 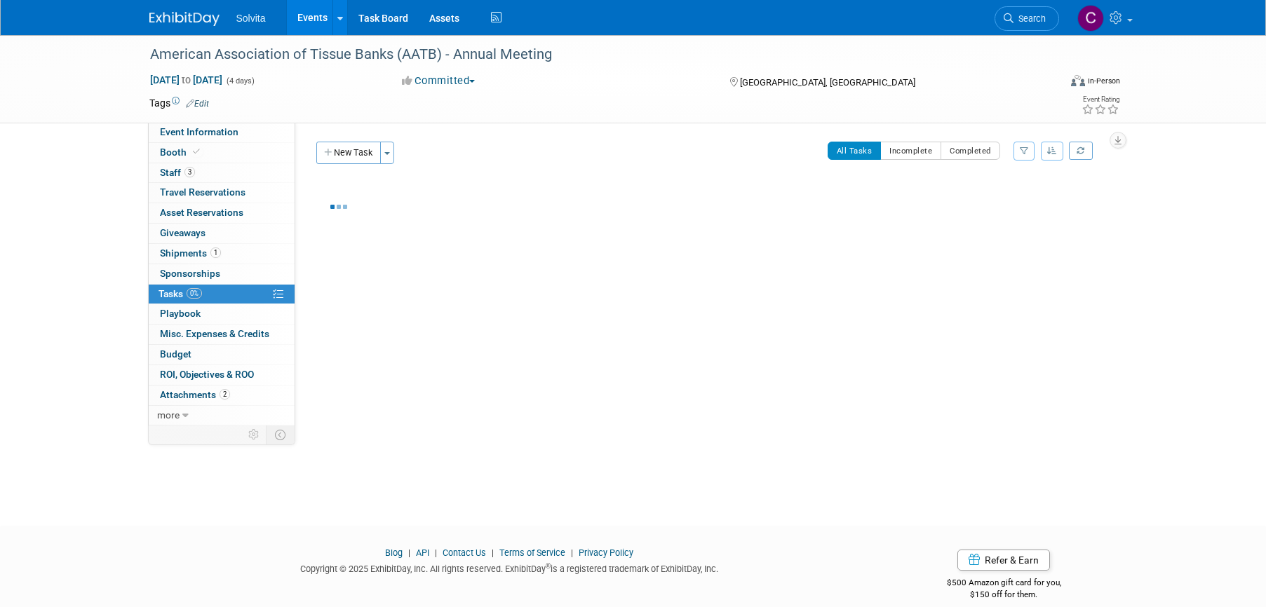 What do you see at coordinates (190, 273) in the screenshot?
I see `span: Sponsorships` at bounding box center [190, 273].